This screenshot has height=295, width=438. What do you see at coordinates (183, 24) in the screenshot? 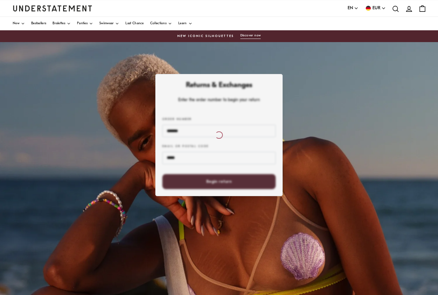
I see `span: Learn` at bounding box center [183, 24].